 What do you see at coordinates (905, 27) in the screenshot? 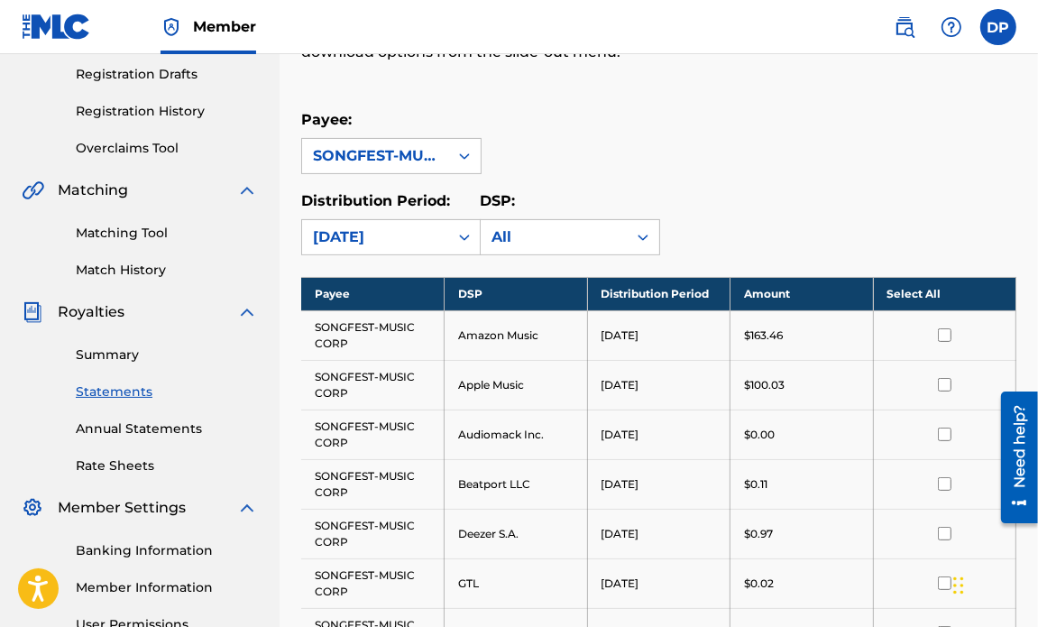
I see `a: Public Search` at bounding box center [905, 27].